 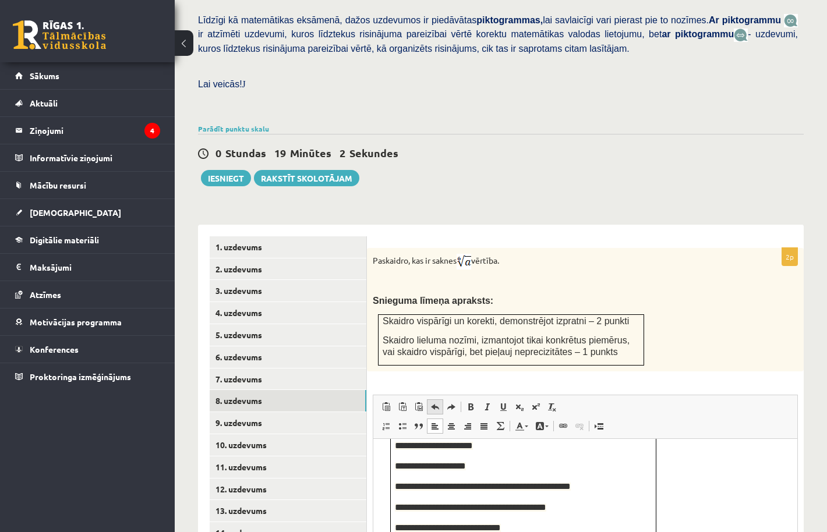 What do you see at coordinates (519, 407) in the screenshot?
I see `a: Subscript` at bounding box center [519, 407].